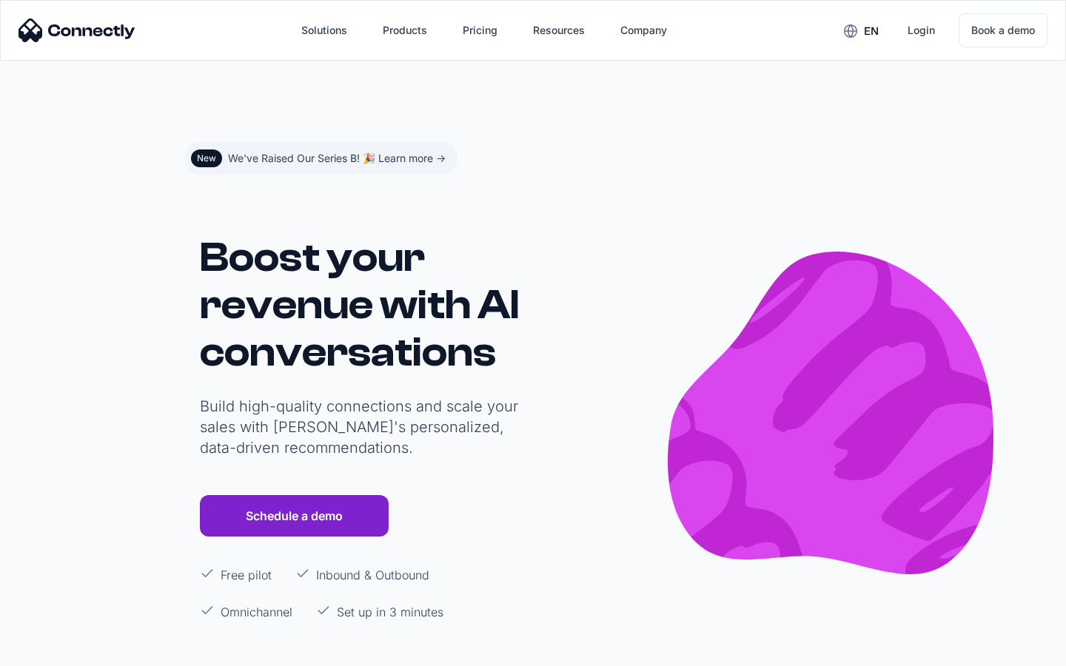 This screenshot has height=666, width=1066. Describe the element at coordinates (59, 651) in the screenshot. I see `ul: Language list` at that location.